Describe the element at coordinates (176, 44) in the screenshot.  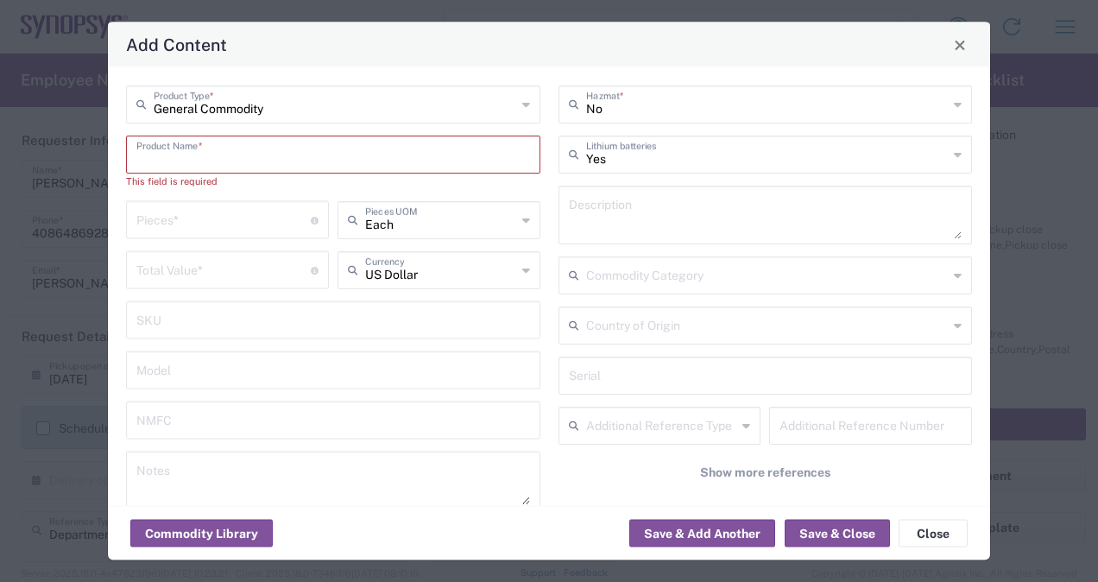
I see `h4: Add Content` at that location.